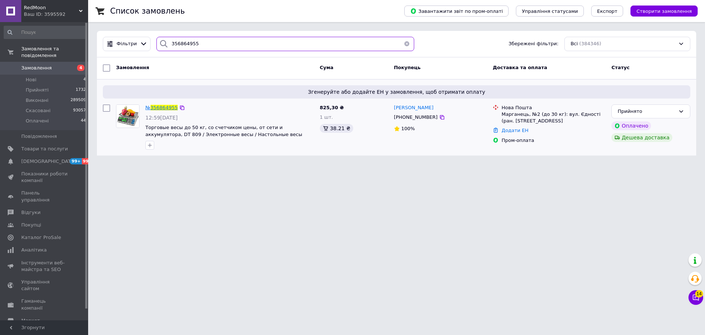 The width and height of the screenshot is (705, 335). What do you see at coordinates (38, 111) in the screenshot?
I see `span: Скасовані` at bounding box center [38, 111].